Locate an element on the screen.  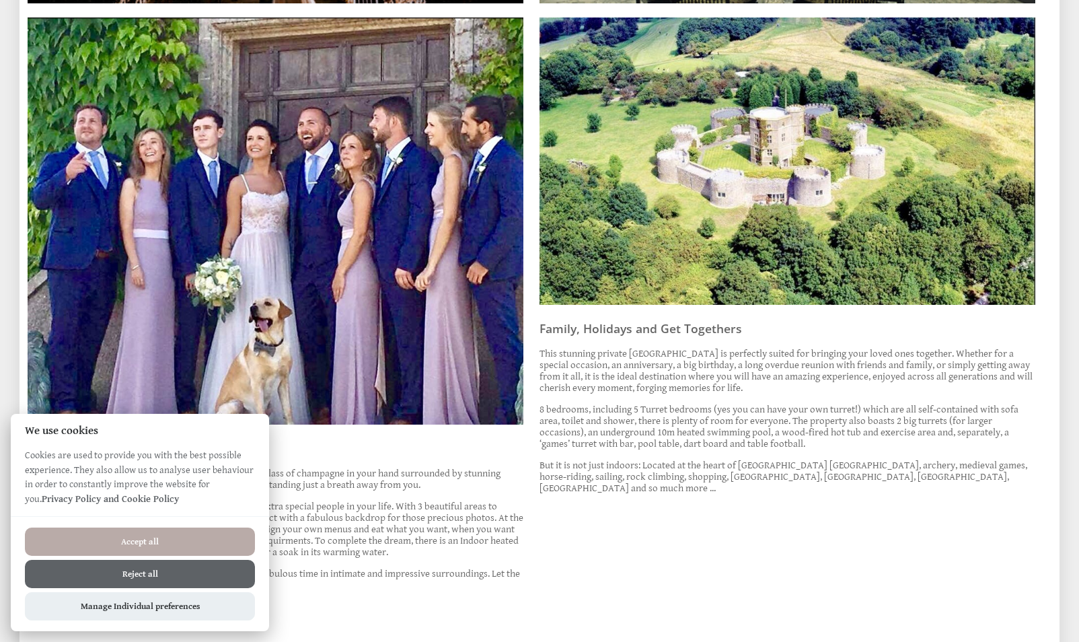
a: Privacy Policy and Cookie Policy is located at coordinates (110, 498).